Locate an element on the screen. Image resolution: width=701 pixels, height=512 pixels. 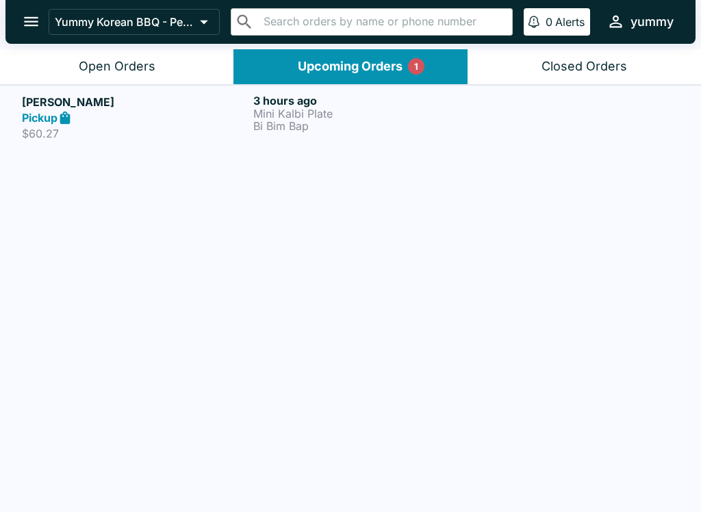
div: Closed Orders is located at coordinates (584, 66).